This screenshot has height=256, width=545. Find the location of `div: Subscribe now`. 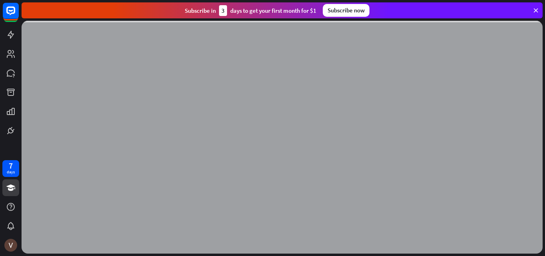

div: Subscribe now is located at coordinates (346, 10).